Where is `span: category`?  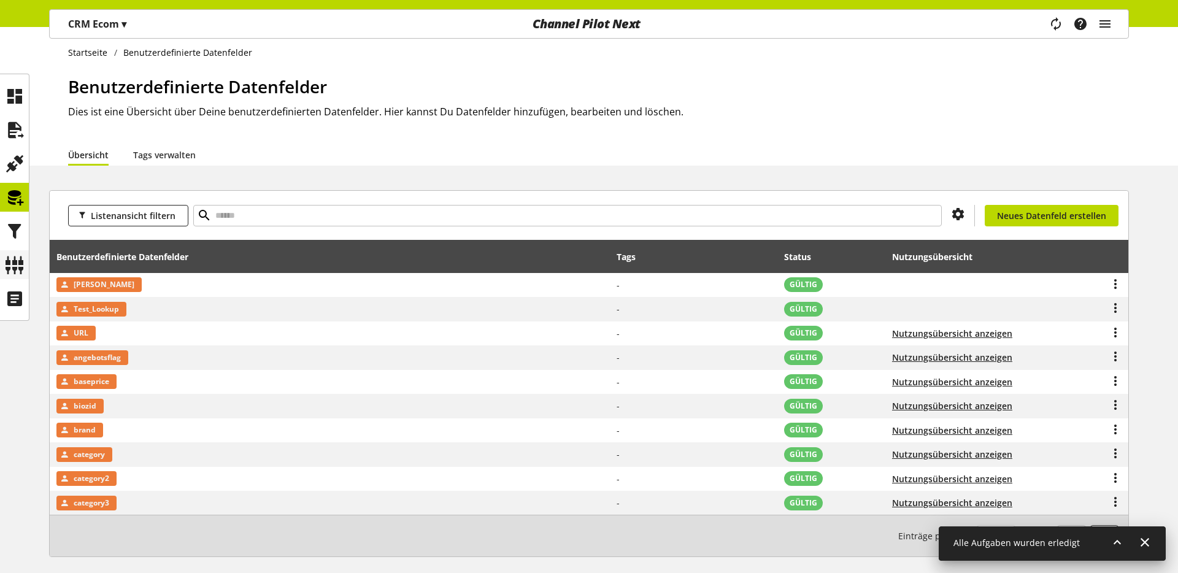 span: category is located at coordinates (89, 455).